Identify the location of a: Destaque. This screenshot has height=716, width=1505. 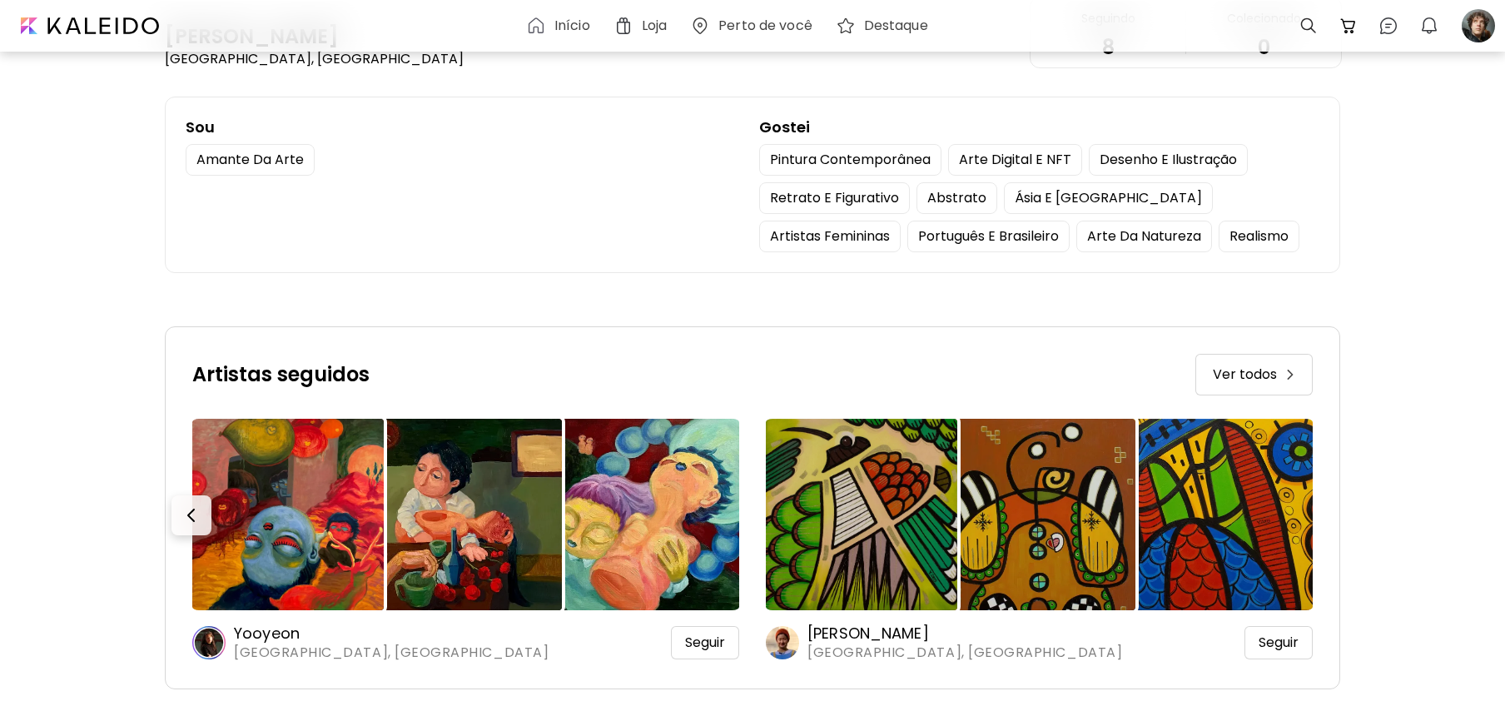
(885, 26).